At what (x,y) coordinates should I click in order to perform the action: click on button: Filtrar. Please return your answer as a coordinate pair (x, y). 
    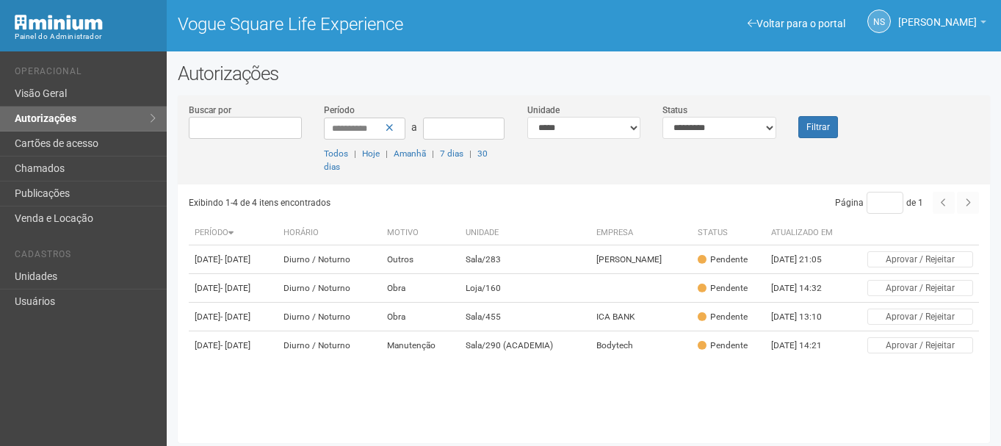
    Looking at the image, I should click on (818, 127).